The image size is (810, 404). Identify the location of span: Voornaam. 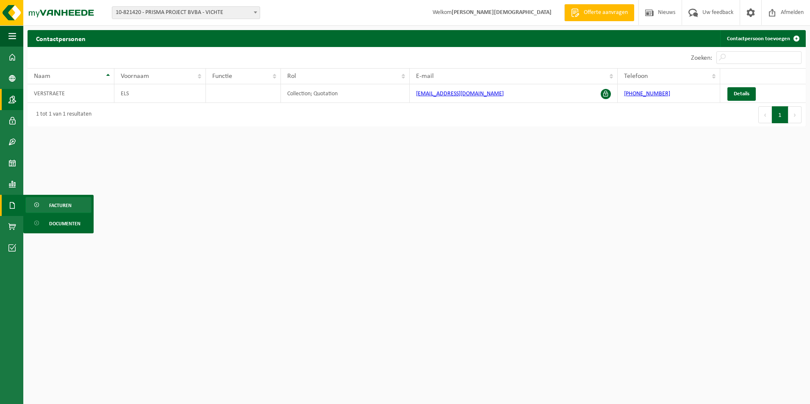
(135, 76).